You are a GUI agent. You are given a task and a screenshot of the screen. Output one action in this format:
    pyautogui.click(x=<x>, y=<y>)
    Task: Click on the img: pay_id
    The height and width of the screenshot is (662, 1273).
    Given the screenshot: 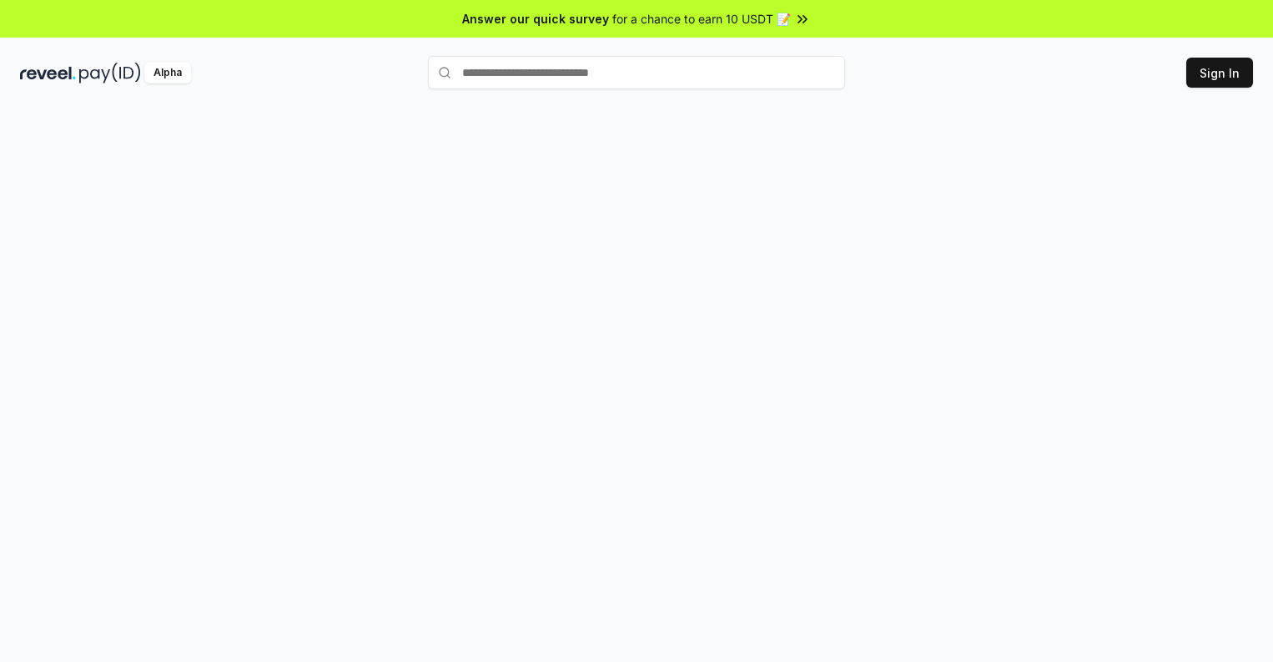 What is the action you would take?
    pyautogui.click(x=110, y=73)
    